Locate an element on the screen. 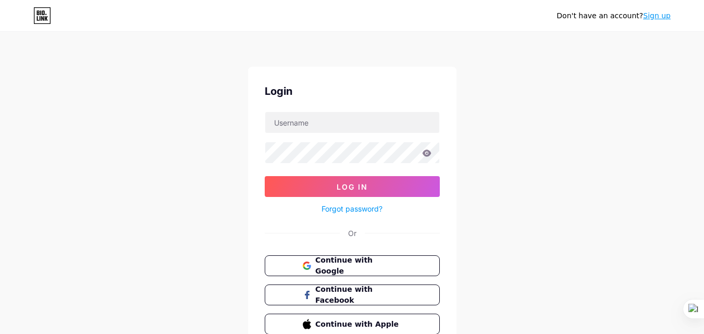 The image size is (704, 334). span: Continue with Facebook is located at coordinates (358, 295).